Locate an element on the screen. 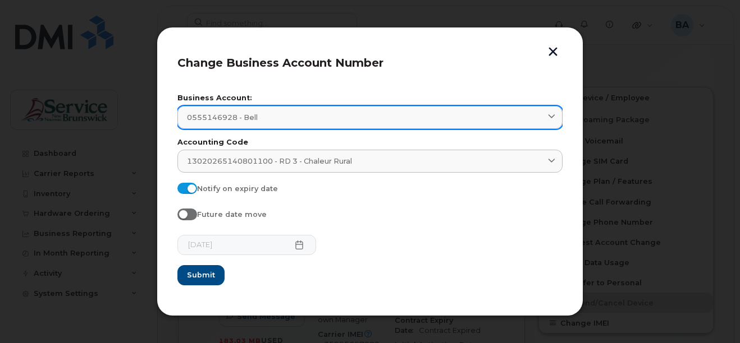  input: Notify on expiry date is located at coordinates (182, 187).